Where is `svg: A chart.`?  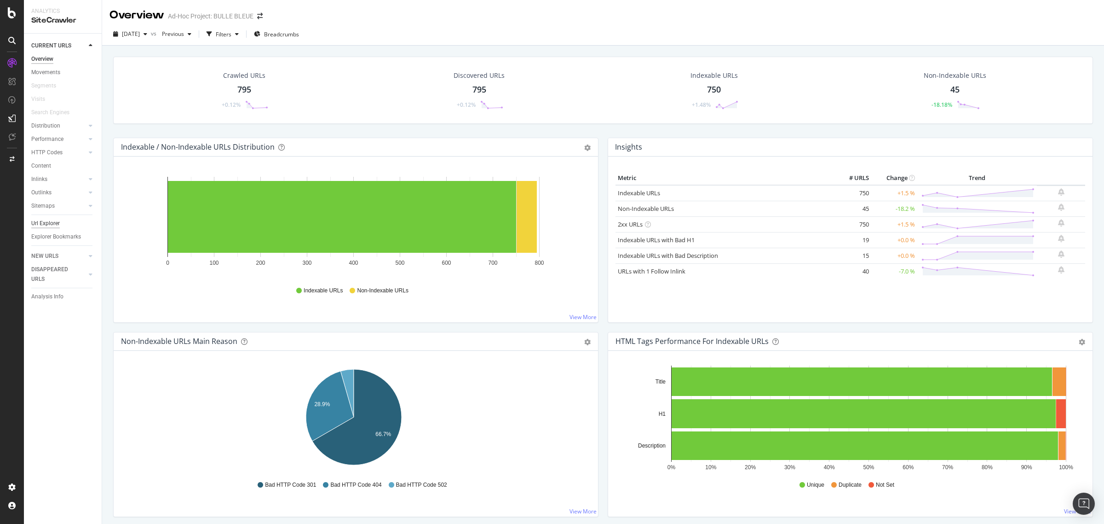 svg: A chart. is located at coordinates (848, 419).